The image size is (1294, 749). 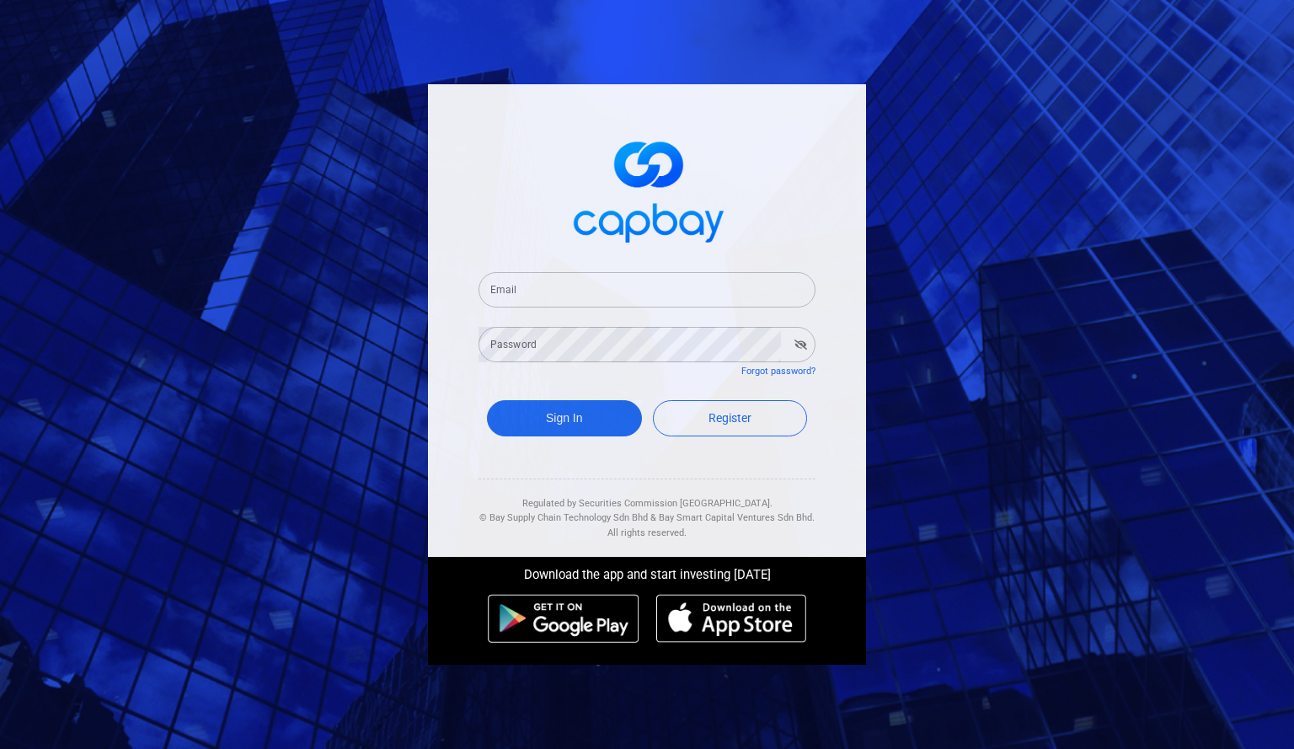 I want to click on button: Sign In, so click(x=565, y=418).